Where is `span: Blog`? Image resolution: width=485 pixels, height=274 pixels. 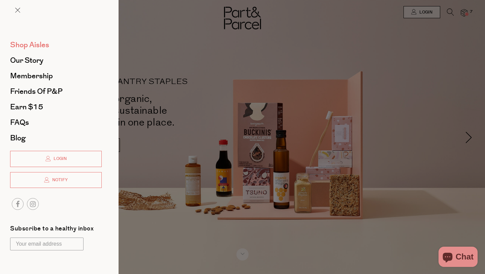 span: Blog is located at coordinates (18, 138).